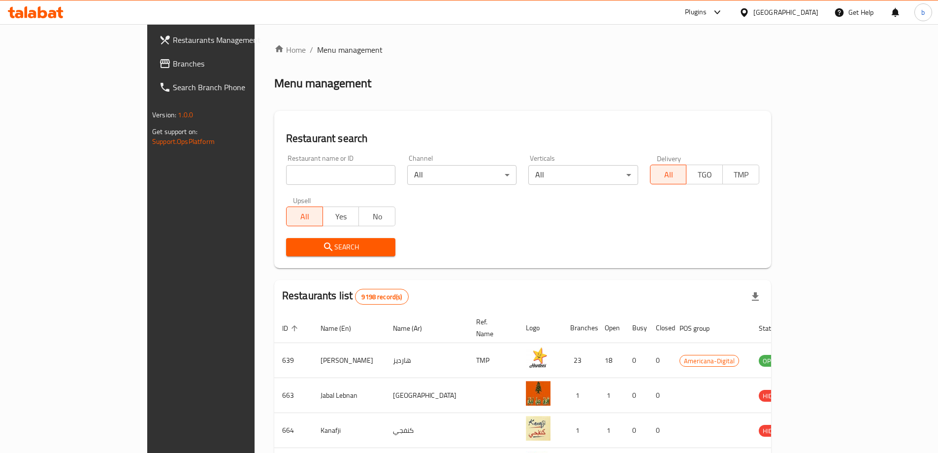 Image resolution: width=938 pixels, height=453 pixels. I want to click on span: 9198 record(s), so click(382, 296).